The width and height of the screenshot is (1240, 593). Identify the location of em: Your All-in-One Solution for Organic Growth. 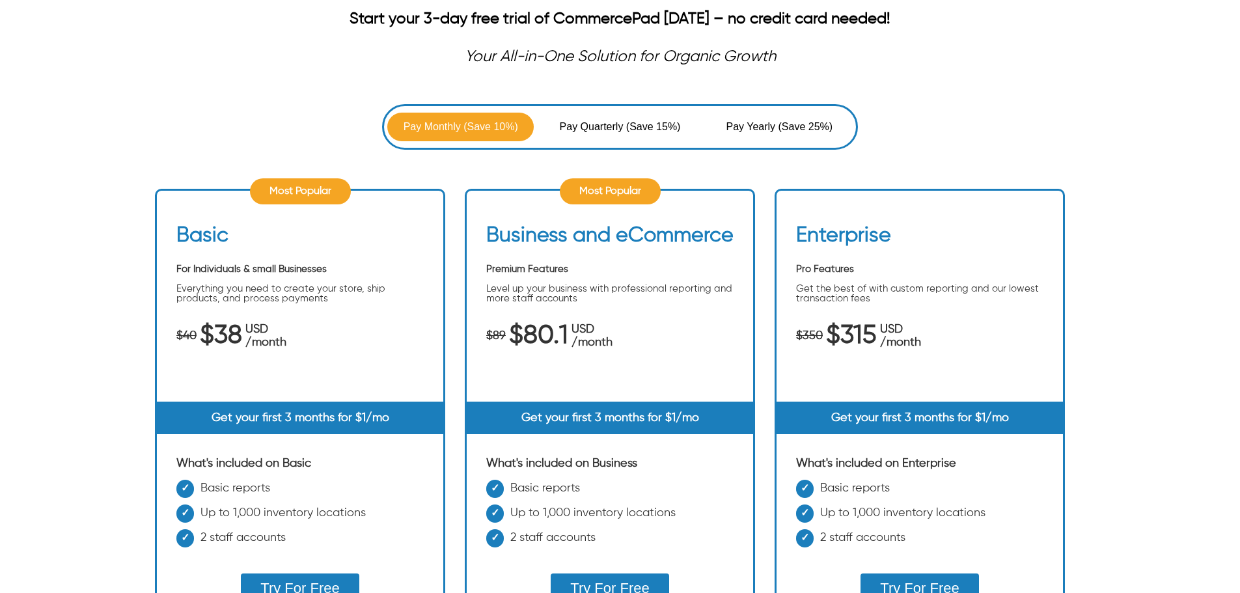
(620, 57).